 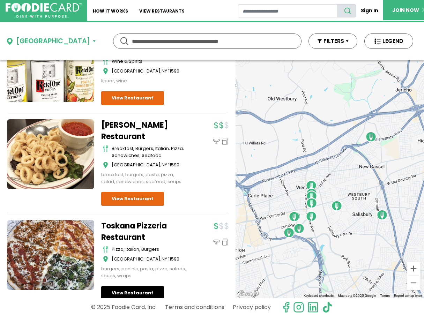 What do you see at coordinates (286, 307) in the screenshot?
I see `svg: check us out on facebook` at bounding box center [286, 307].